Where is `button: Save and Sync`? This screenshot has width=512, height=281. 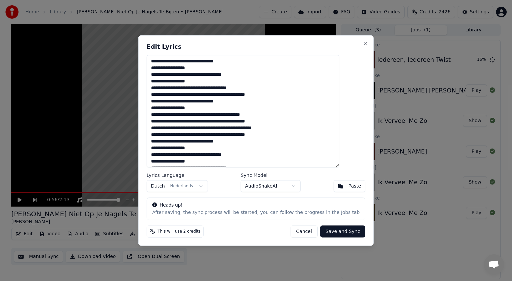 button: Save and Sync is located at coordinates (343, 231).